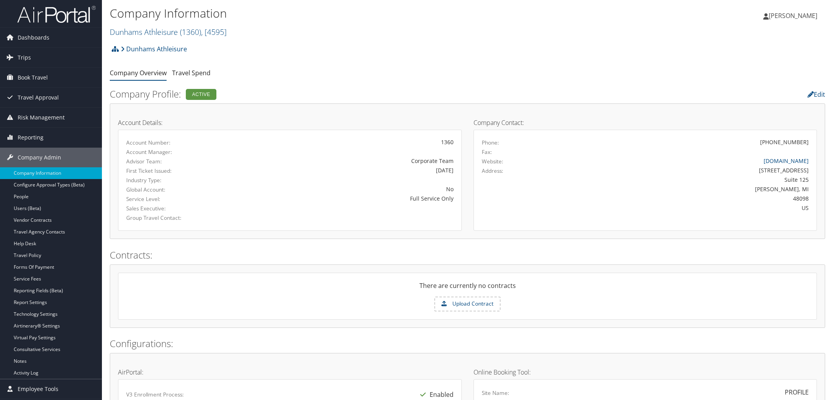 The image size is (833, 400). What do you see at coordinates (38, 98) in the screenshot?
I see `span: Travel Approval` at bounding box center [38, 98].